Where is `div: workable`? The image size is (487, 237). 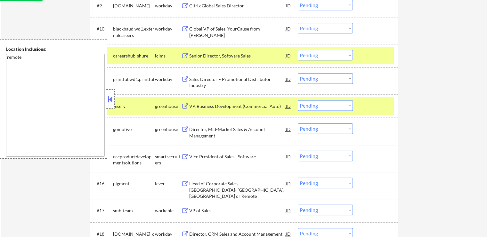
div: workable is located at coordinates (168, 210).